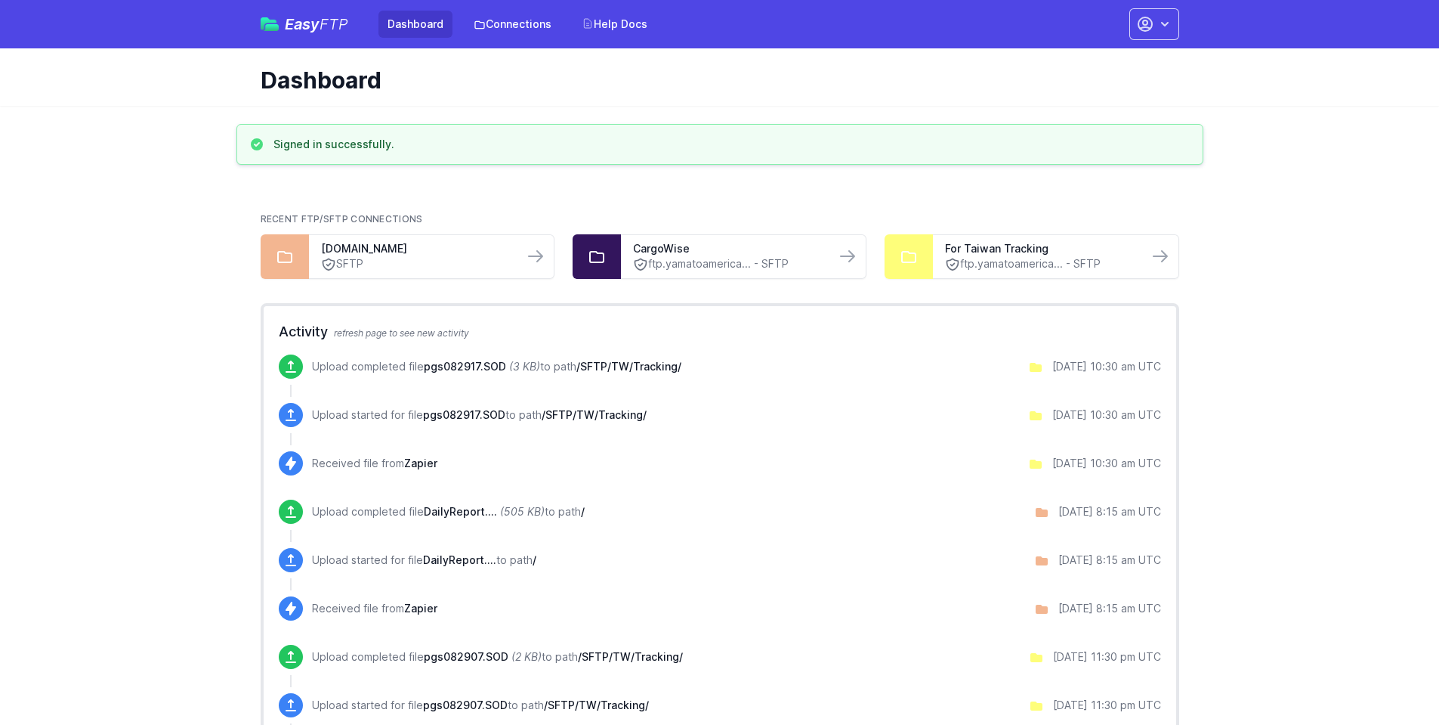 This screenshot has height=725, width=1439. I want to click on a: SFTP, so click(416, 264).